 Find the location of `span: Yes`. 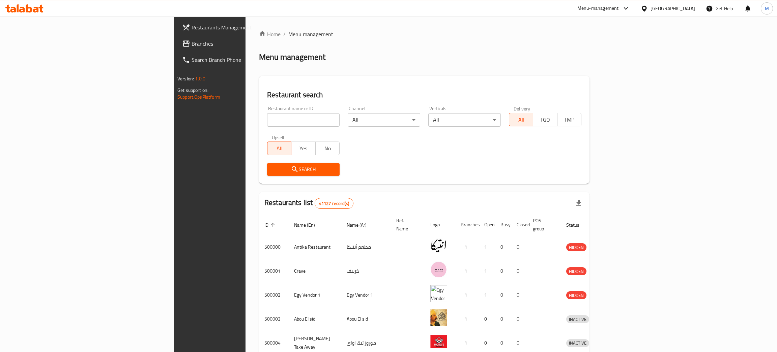

span: Yes is located at coordinates (303, 148).